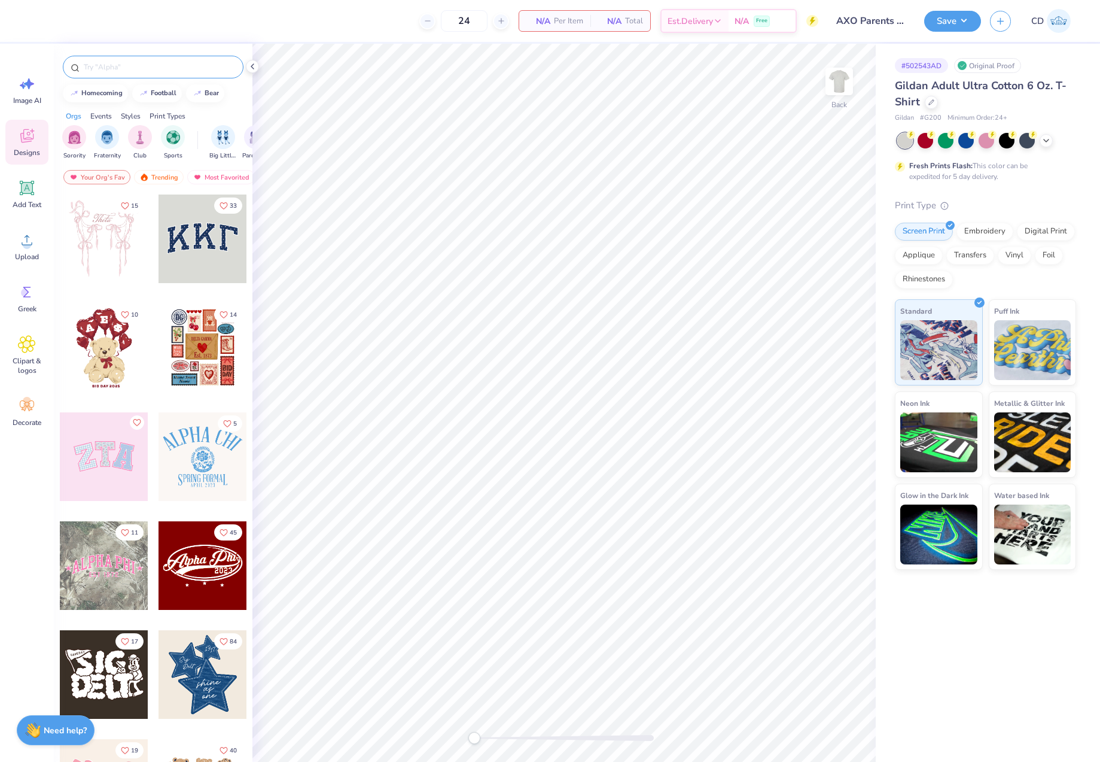 Image resolution: width=1100 pixels, height=762 pixels. What do you see at coordinates (256, 137) in the screenshot?
I see `img: Parent's Weekend Image` at bounding box center [256, 137].